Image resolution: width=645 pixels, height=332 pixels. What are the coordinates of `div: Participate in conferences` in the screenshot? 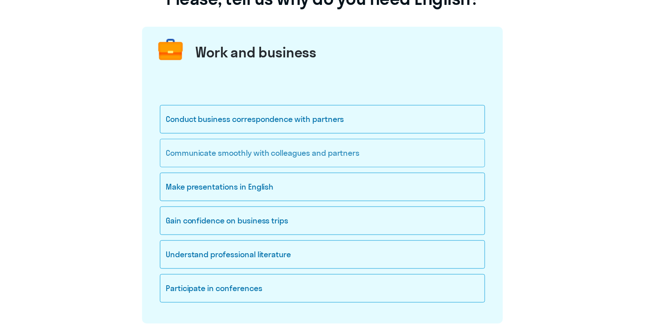 It's located at (322, 289).